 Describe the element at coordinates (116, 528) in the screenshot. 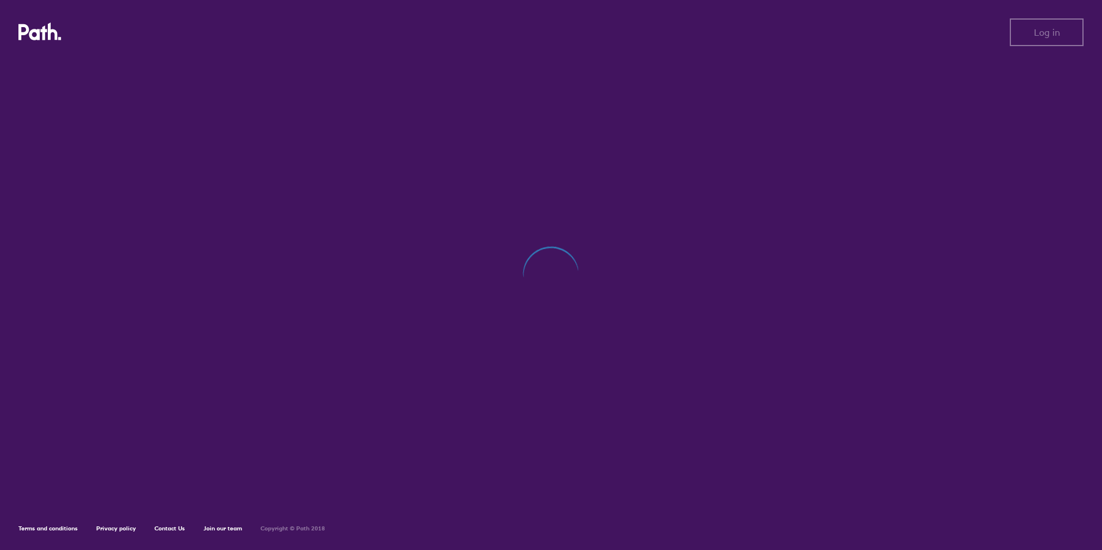

I see `a: Privacy policy` at that location.